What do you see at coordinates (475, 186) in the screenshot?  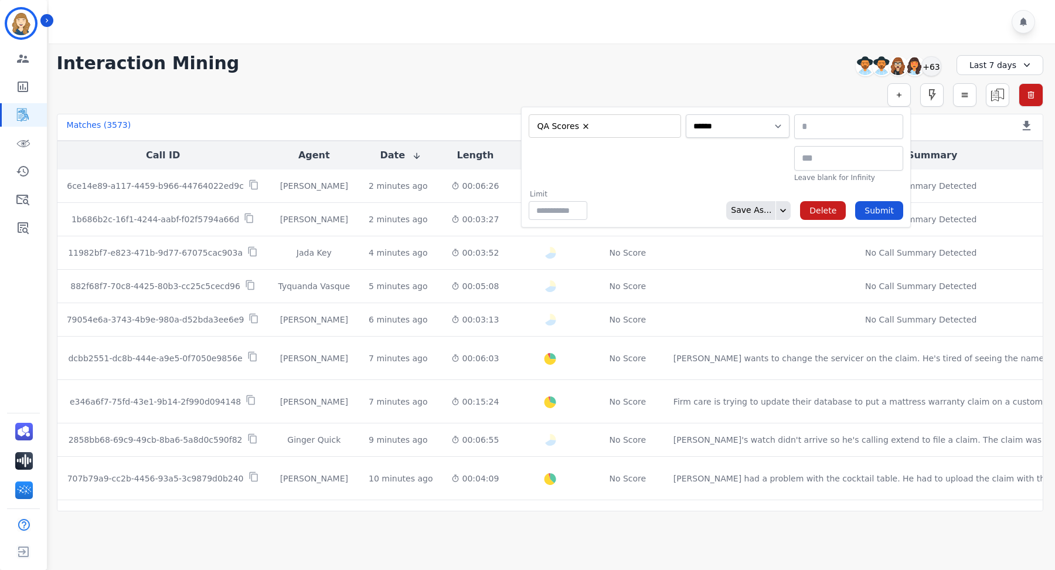 I see `div: 00:06:26` at bounding box center [475, 186].